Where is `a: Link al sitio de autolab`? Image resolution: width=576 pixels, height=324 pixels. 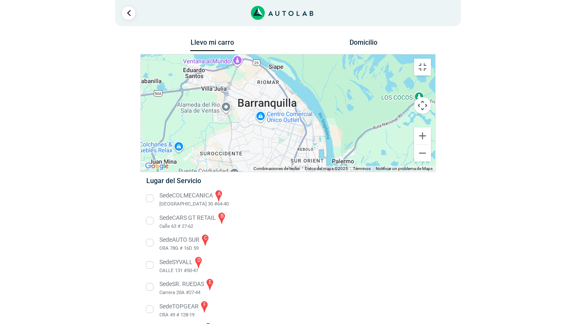 a: Link al sitio de autolab is located at coordinates (282, 12).